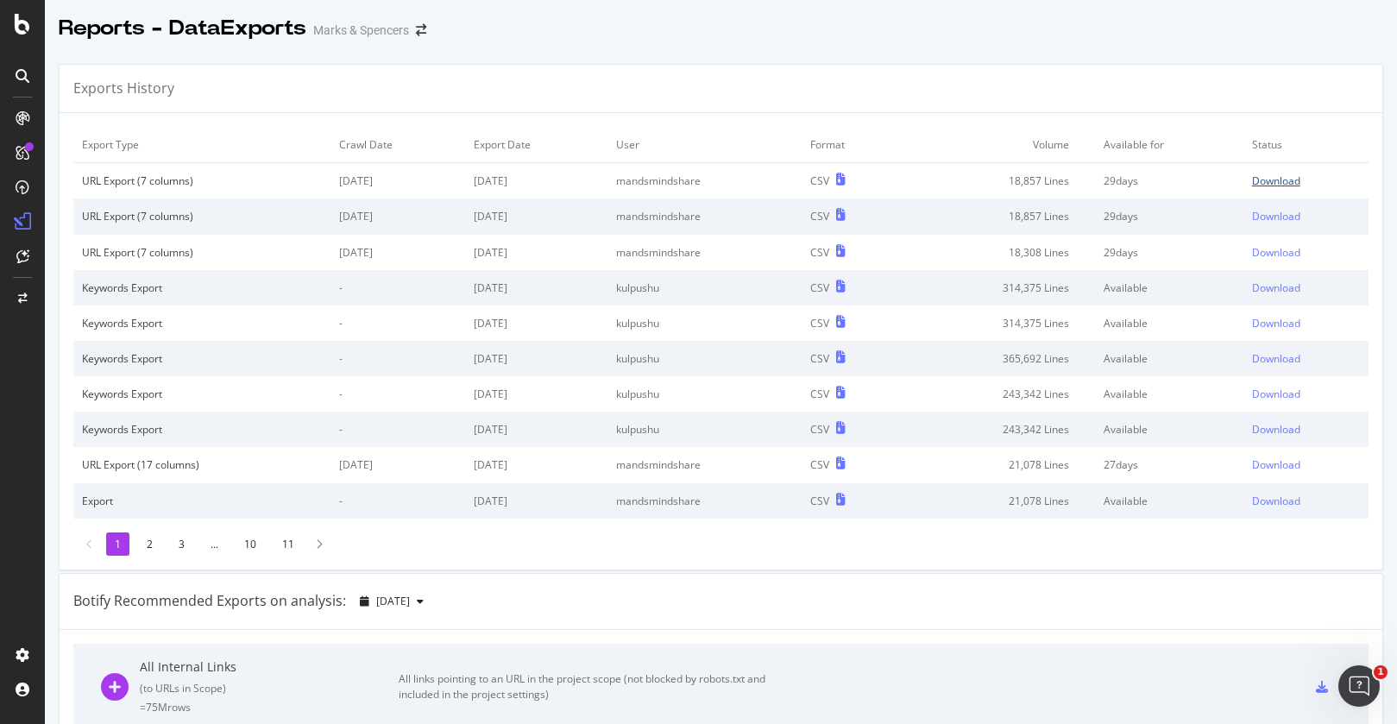 The image size is (1397, 724). I want to click on div: Reports - DataExports, so click(182, 28).